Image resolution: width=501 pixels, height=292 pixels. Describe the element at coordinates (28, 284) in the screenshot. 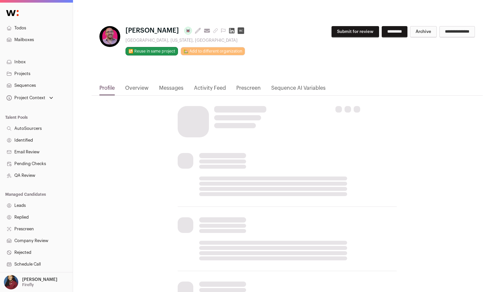

I see `p: Firefly` at that location.